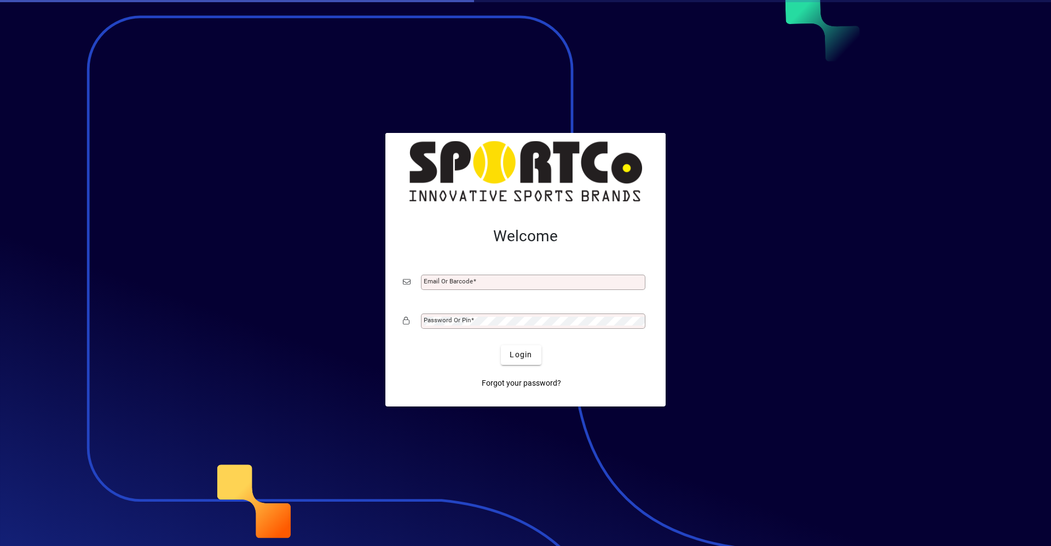  Describe the element at coordinates (526, 237) in the screenshot. I see `h2: Welcome` at that location.